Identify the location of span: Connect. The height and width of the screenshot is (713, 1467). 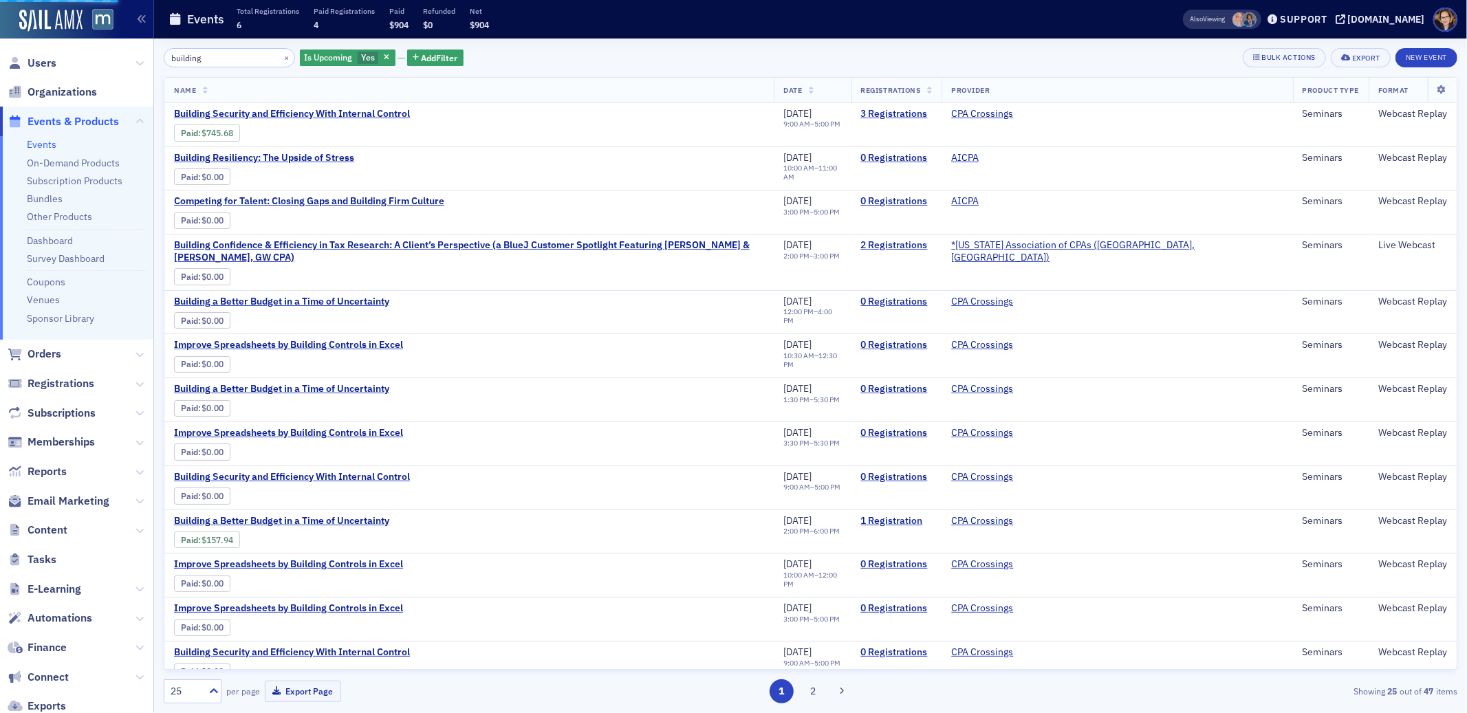
(48, 678).